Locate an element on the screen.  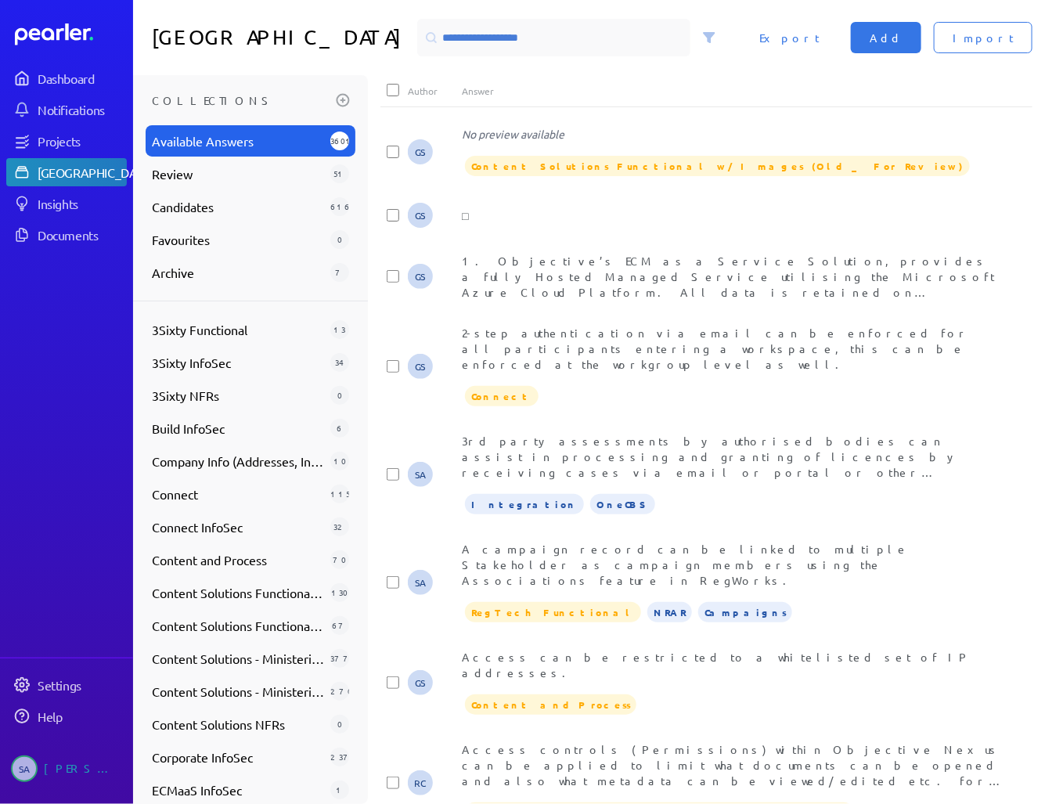
span: 3Sixty InfoSec is located at coordinates (238, 363).